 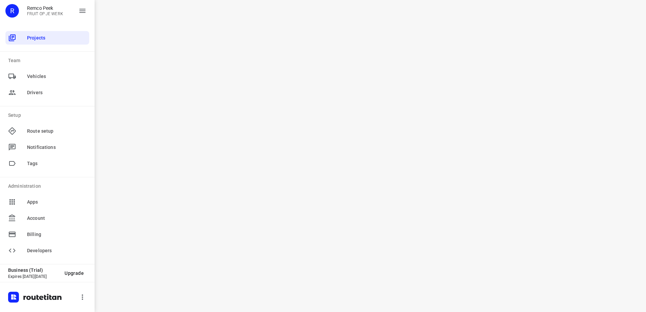 What do you see at coordinates (57, 131) in the screenshot?
I see `span: Route setup` at bounding box center [57, 131].